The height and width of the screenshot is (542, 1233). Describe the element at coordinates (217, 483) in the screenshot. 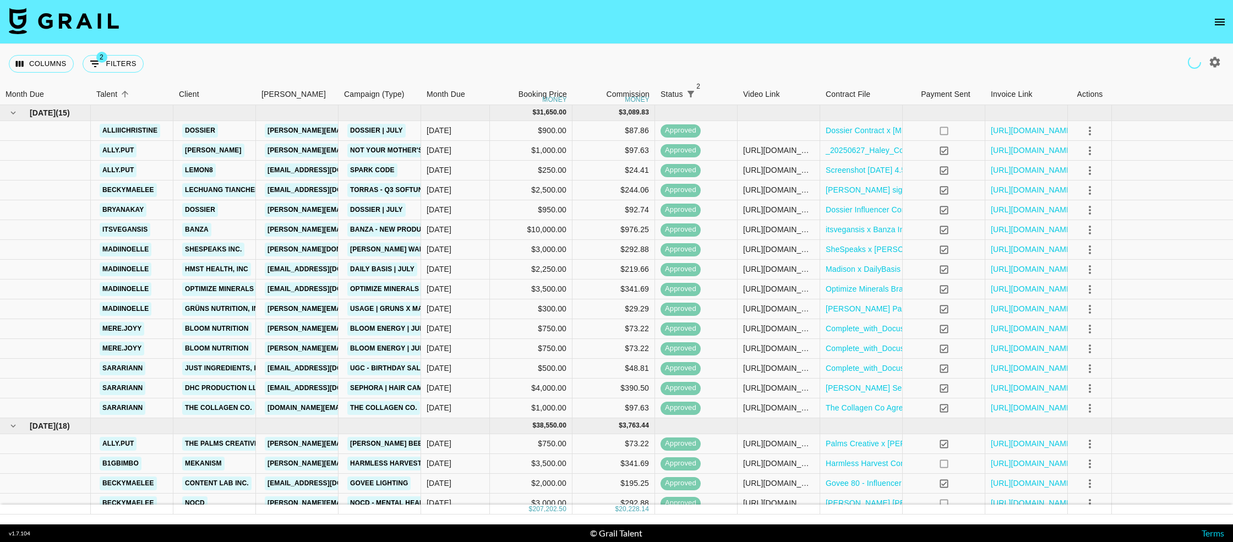

I see `a: Content Lab Inc.` at that location.